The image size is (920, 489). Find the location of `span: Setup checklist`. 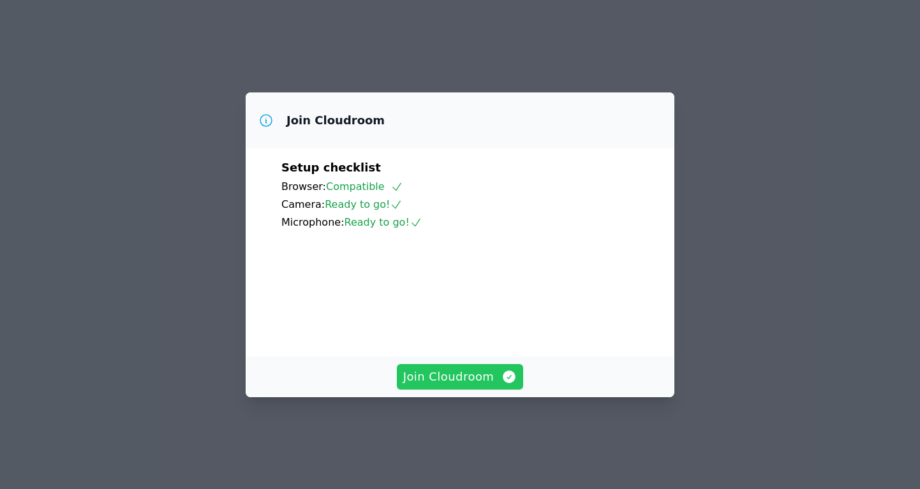

span: Setup checklist is located at coordinates (331, 167).